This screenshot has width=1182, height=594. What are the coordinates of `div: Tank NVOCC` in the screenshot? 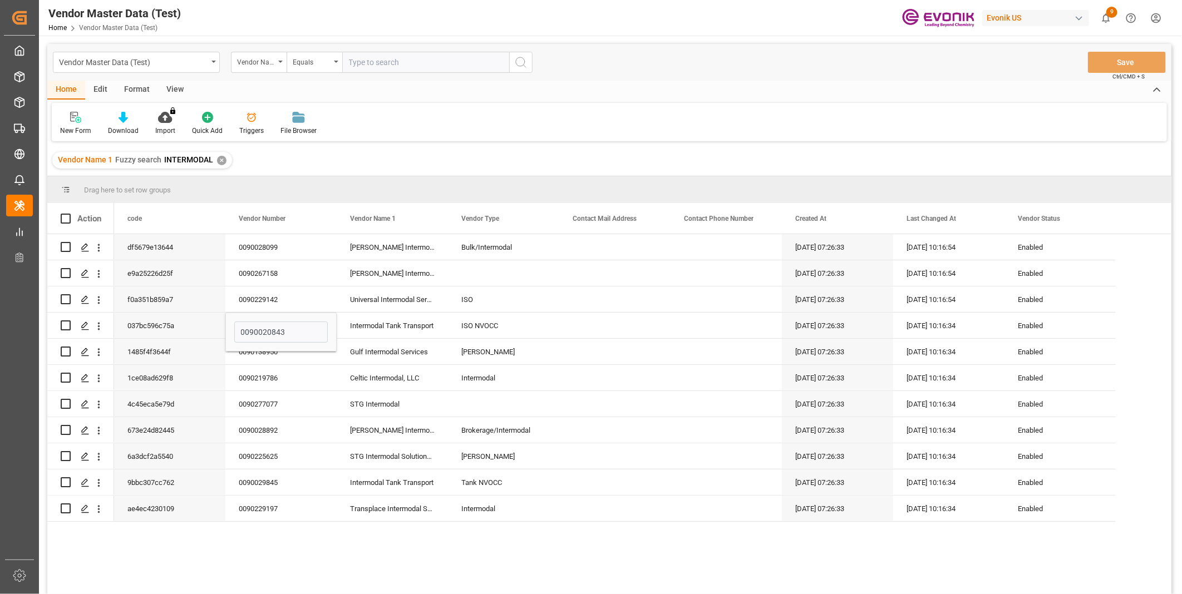 It's located at (504, 482).